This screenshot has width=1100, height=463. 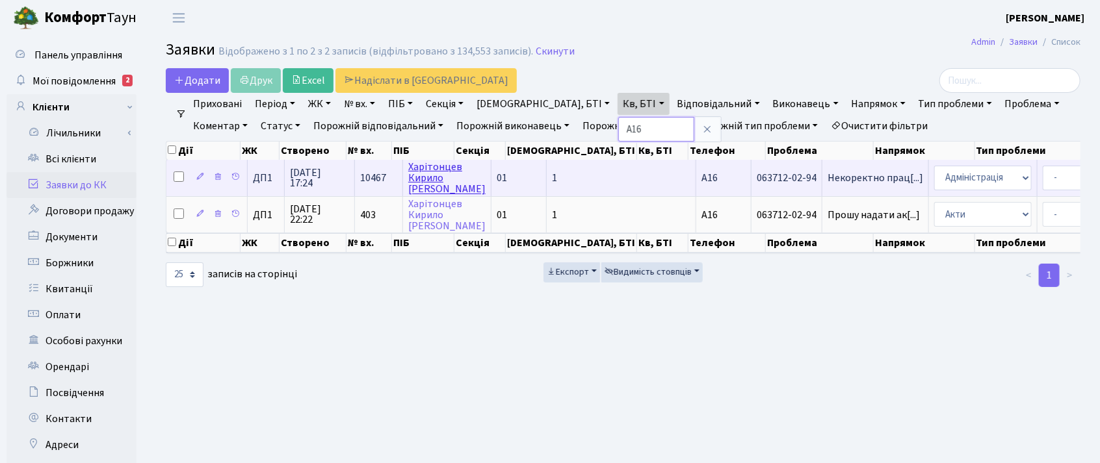 I want to click on a: Клієнти, so click(x=71, y=107).